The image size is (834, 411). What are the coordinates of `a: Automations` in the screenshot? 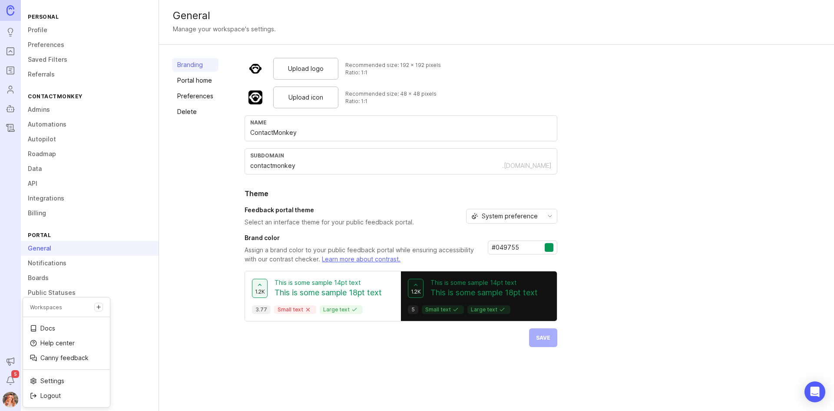 It's located at (90, 124).